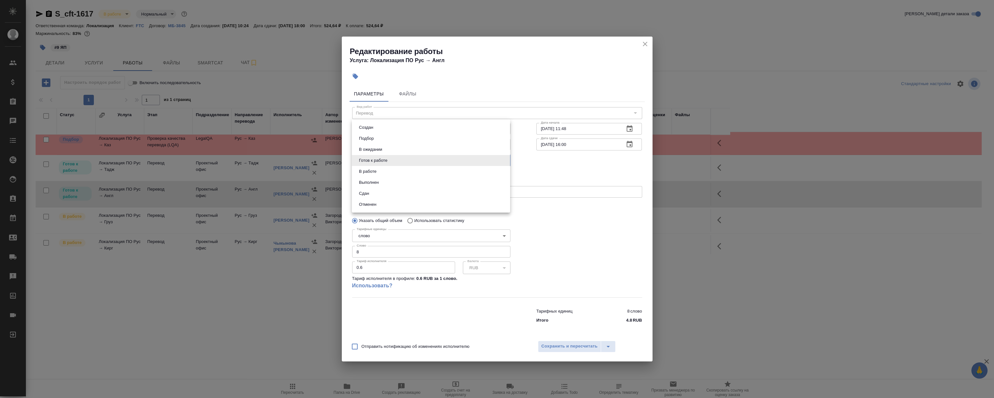  I want to click on button: Подбор, so click(366, 139).